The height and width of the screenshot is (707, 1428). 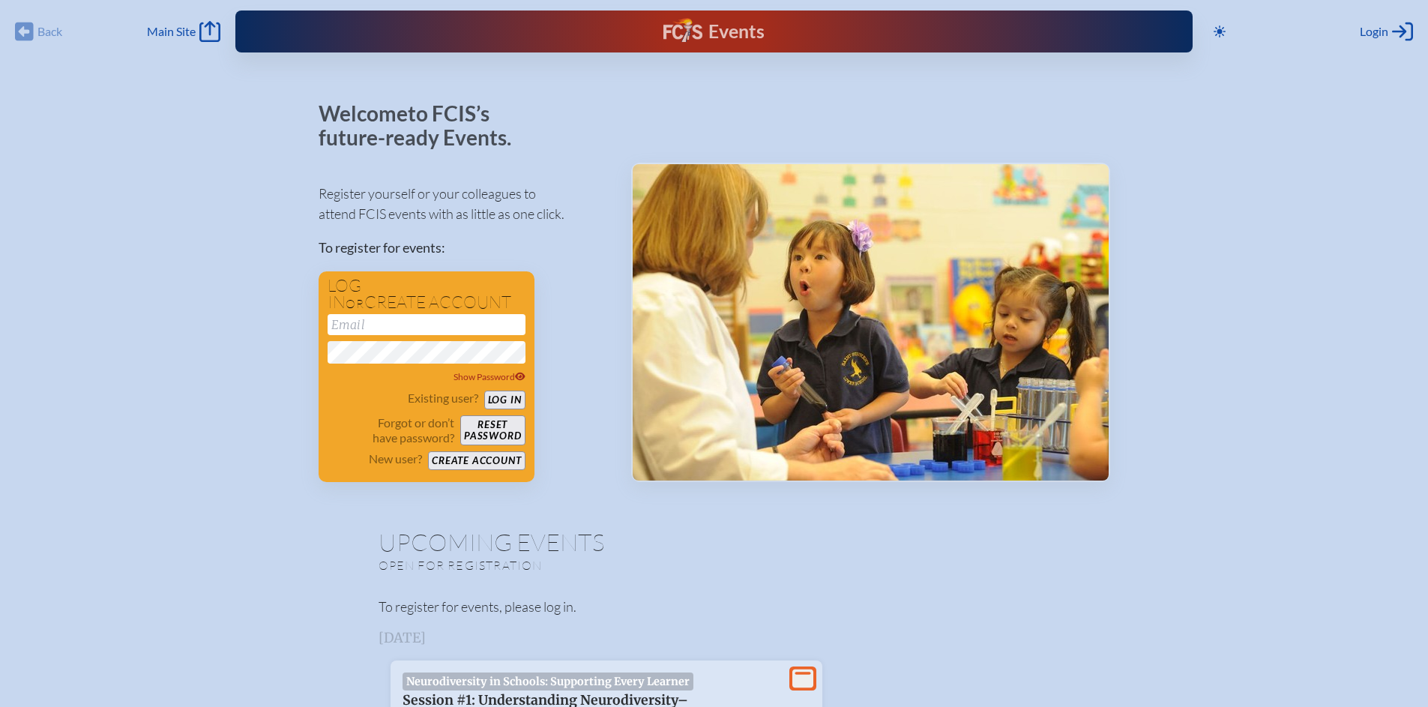 I want to click on p: To register for events:, so click(x=463, y=247).